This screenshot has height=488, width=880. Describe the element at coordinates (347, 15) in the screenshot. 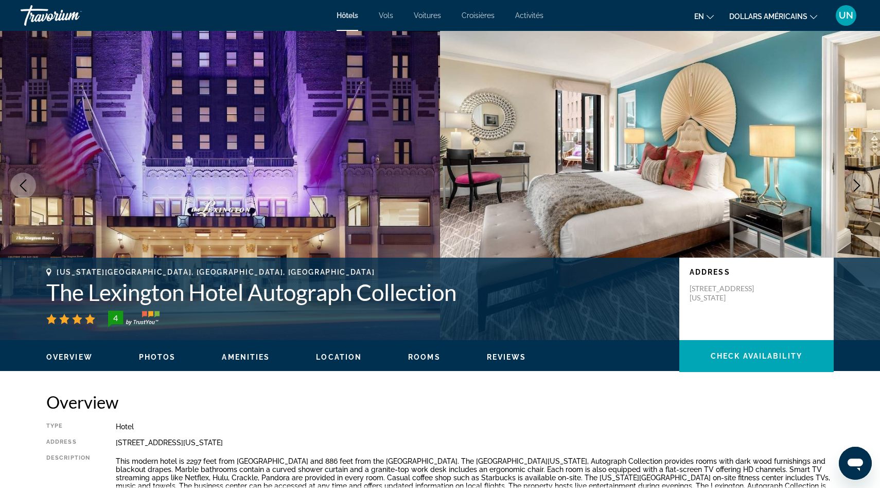

I see `font: Hôtels` at that location.